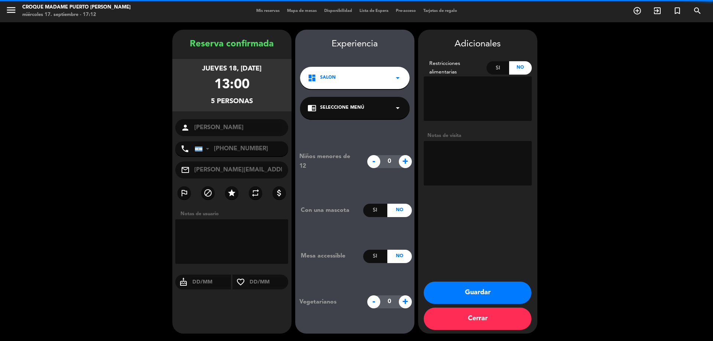  What do you see at coordinates (329, 211) in the screenshot?
I see `div: Con una mascota` at bounding box center [329, 211].